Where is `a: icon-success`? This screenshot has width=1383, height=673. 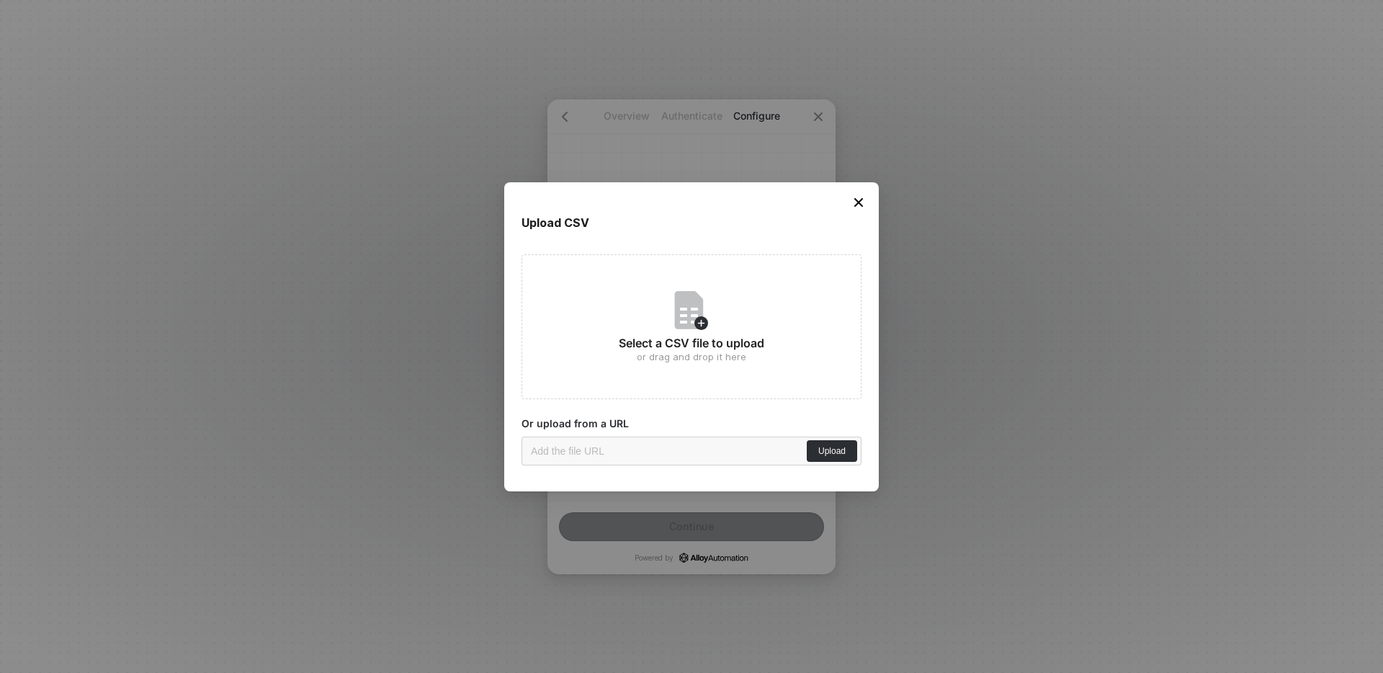 a: icon-success is located at coordinates (714, 558).